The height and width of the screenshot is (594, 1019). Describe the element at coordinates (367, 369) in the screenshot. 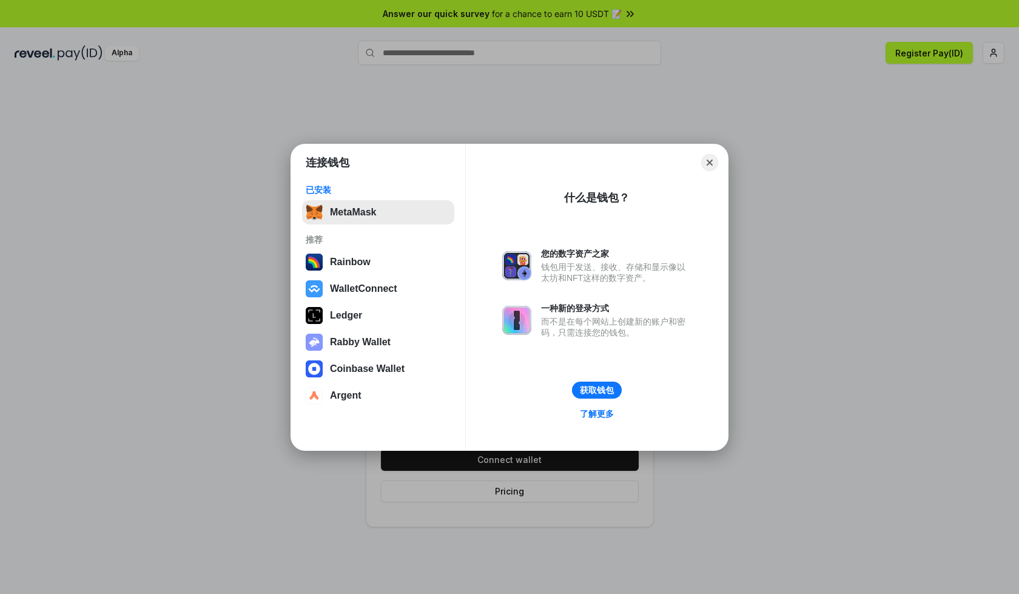

I see `div: Coinbase Wallet` at that location.